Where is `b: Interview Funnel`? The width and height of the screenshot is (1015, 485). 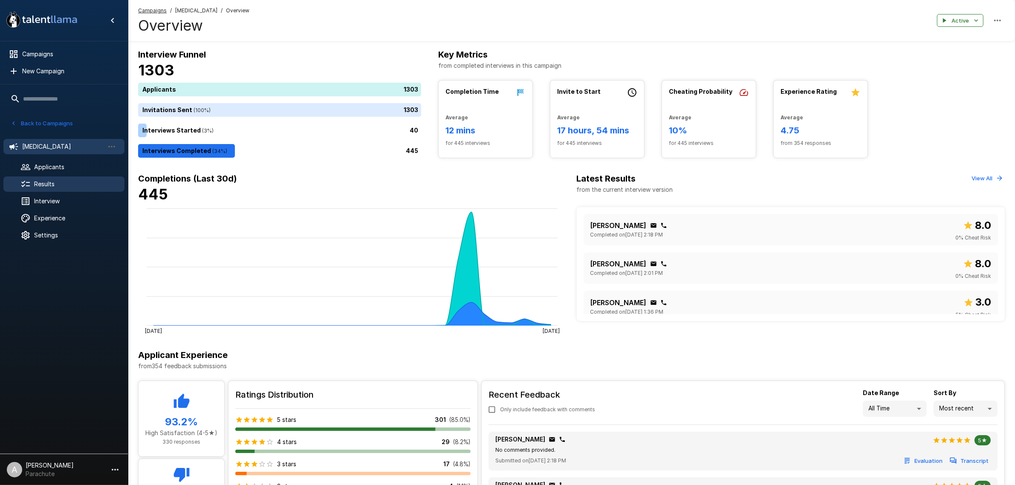 b: Interview Funnel is located at coordinates (172, 55).